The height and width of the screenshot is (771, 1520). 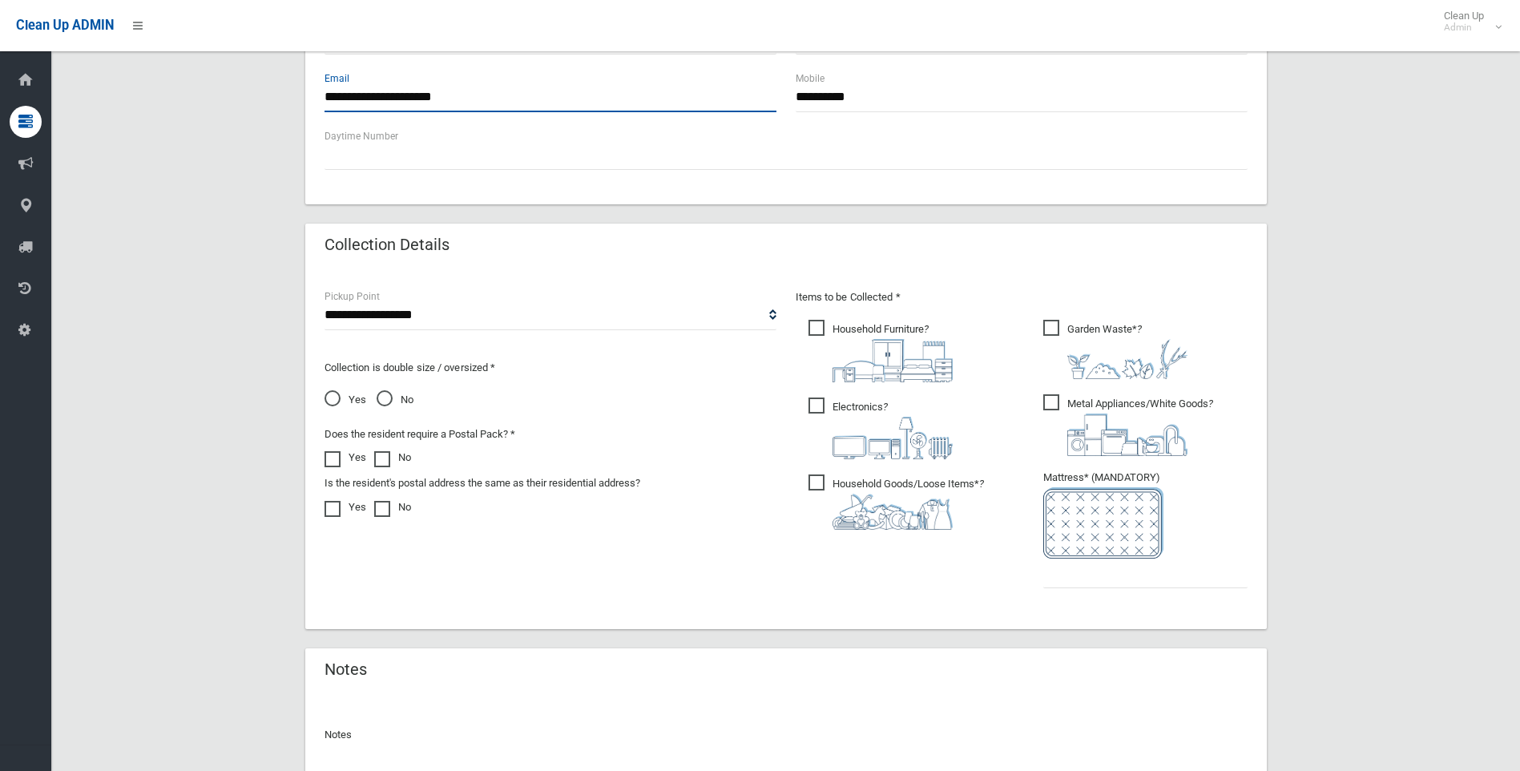 What do you see at coordinates (1127, 434) in the screenshot?
I see `img: 36c1b0289cb1767239cdd3de9e694f19.png` at bounding box center [1127, 434].